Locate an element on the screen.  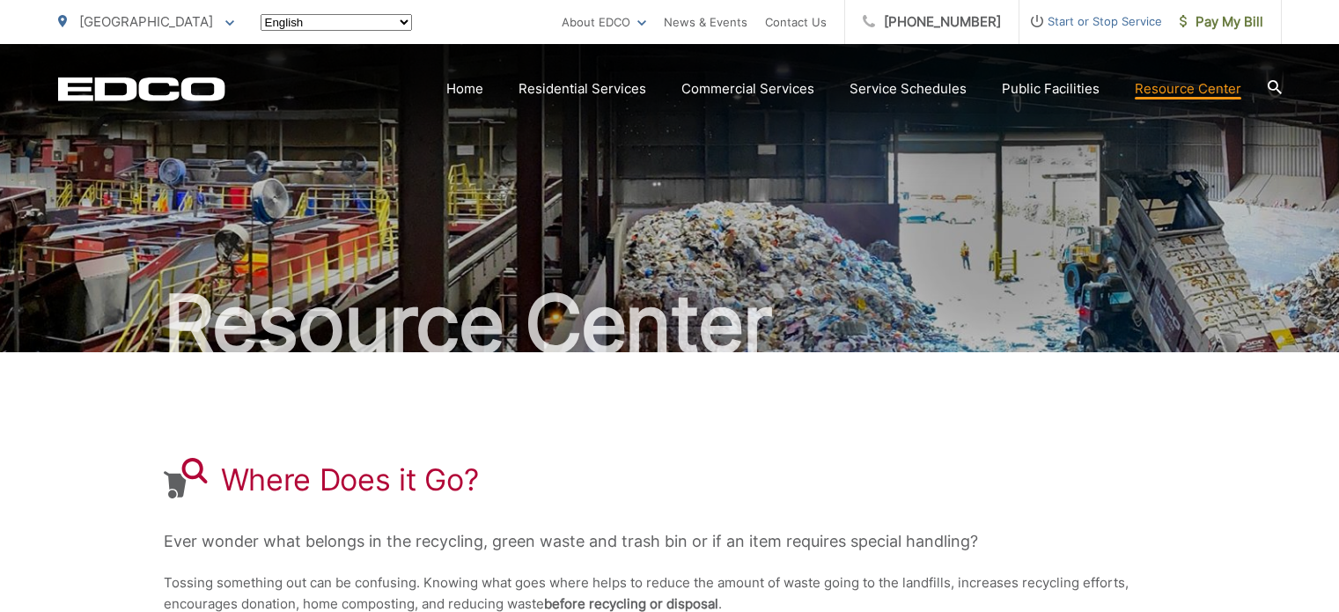
span: Pay My Bill is located at coordinates (1221, 22).